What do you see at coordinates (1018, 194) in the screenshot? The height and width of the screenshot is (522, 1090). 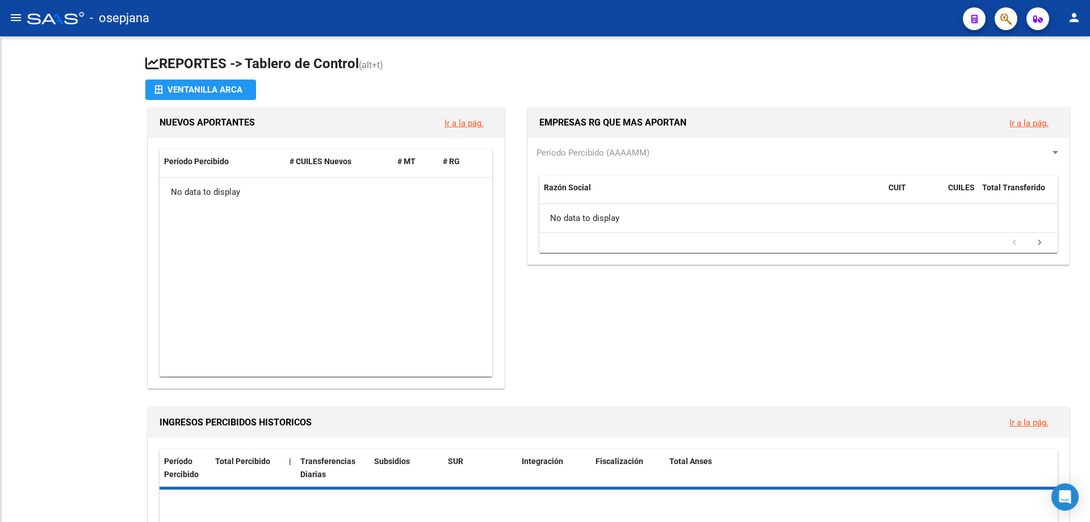 I see `datatable-header-cell: Total Transferido` at bounding box center [1018, 194].